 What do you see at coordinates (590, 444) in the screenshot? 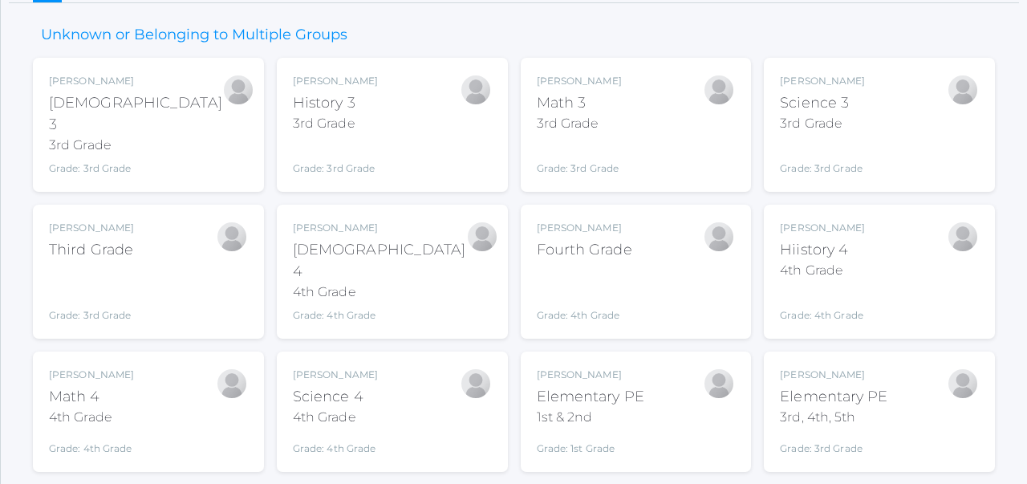
I see `div: Grade: 1st Grade` at bounding box center [590, 444].